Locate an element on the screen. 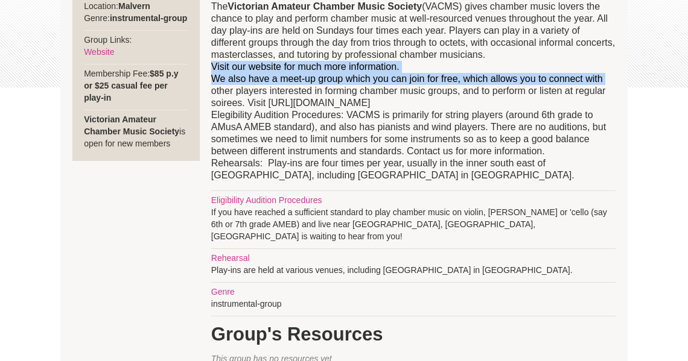 This screenshot has width=688, height=361. strong: $85 p.y or $25 casual fee per play-in is located at coordinates (131, 86).